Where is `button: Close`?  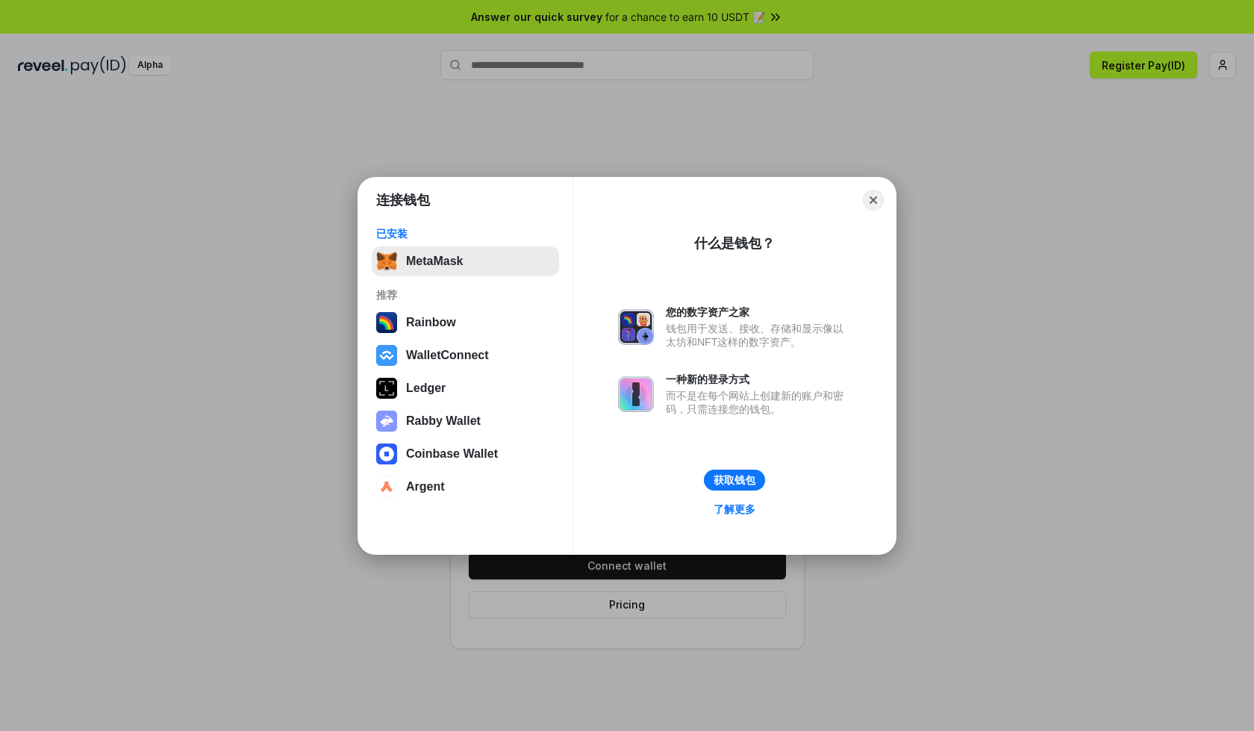
button: Close is located at coordinates (873, 200).